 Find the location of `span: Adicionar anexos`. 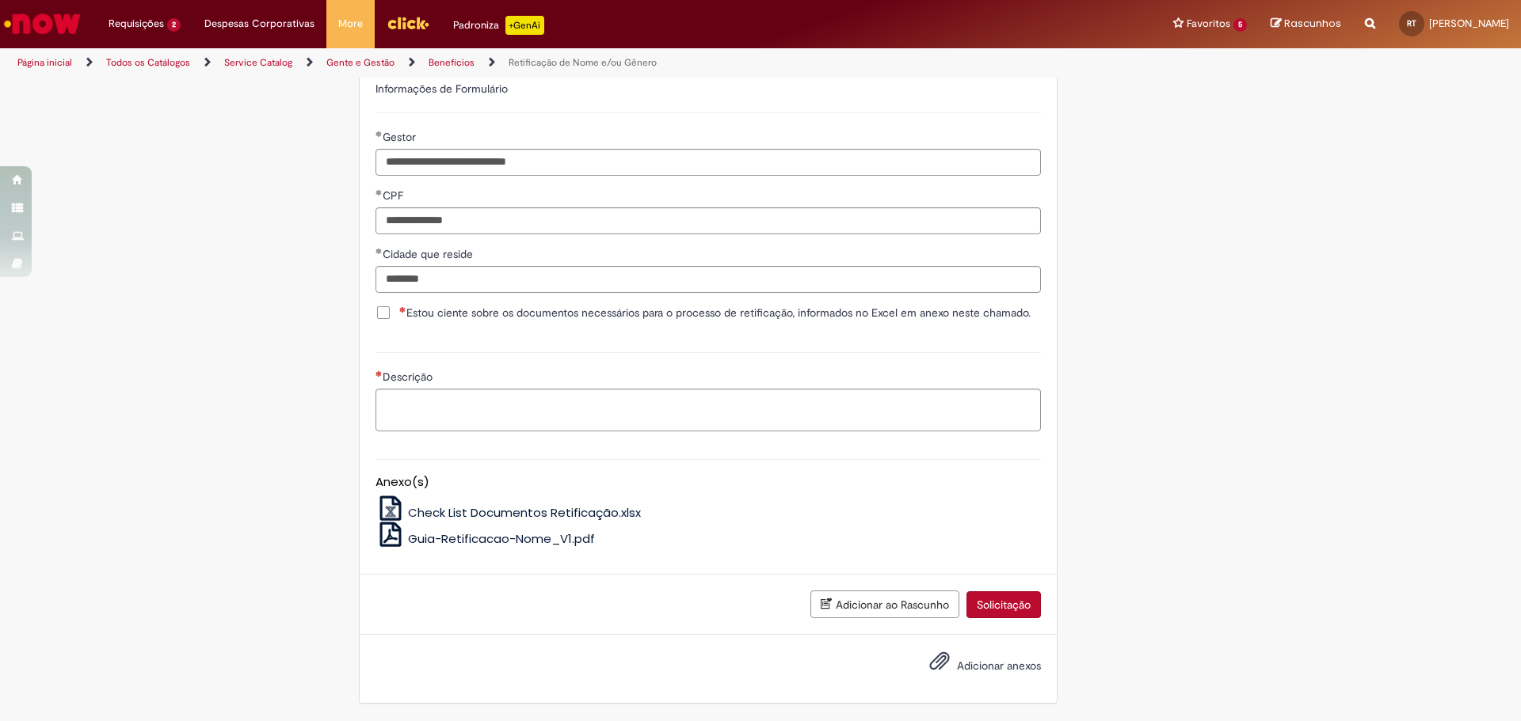

span: Adicionar anexos is located at coordinates (999, 666).